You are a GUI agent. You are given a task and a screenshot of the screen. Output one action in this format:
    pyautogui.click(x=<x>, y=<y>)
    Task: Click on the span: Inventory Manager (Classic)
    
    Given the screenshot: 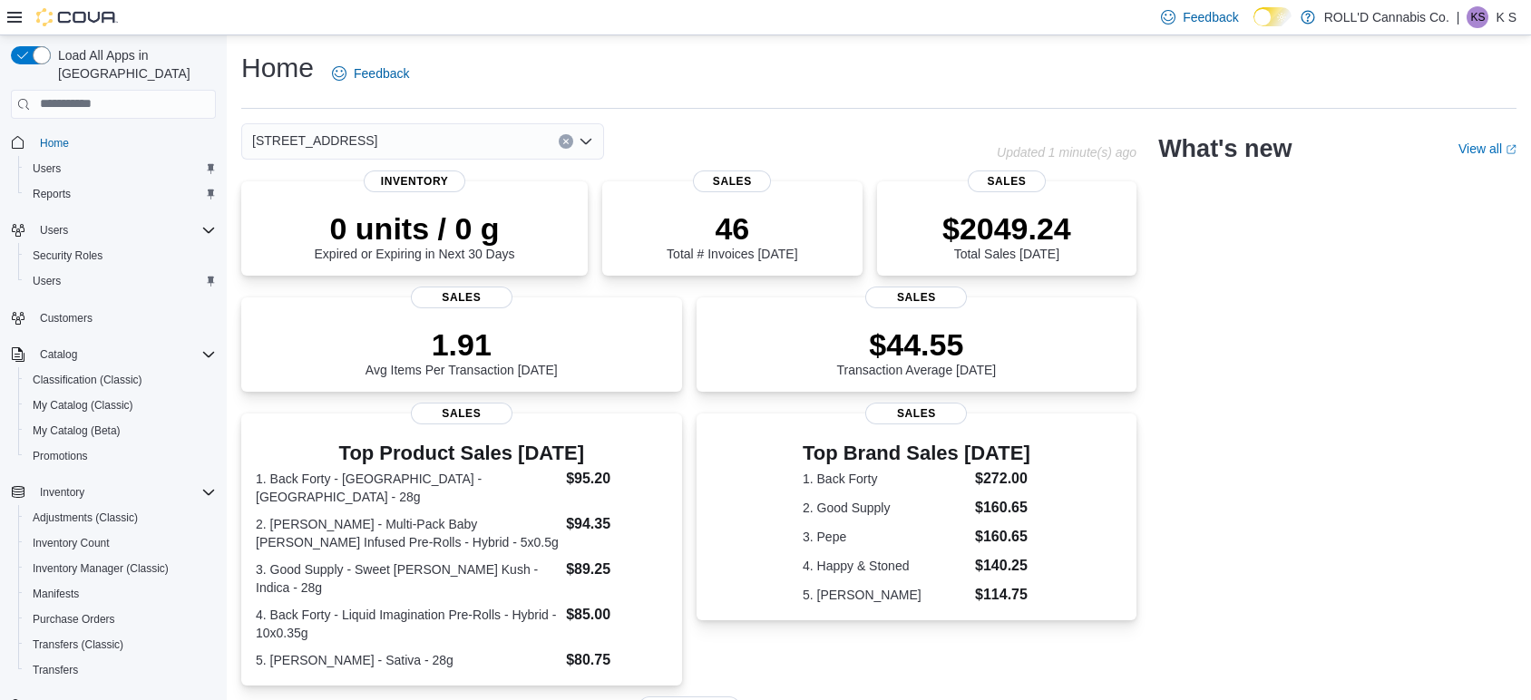 What is the action you would take?
    pyautogui.click(x=121, y=569)
    